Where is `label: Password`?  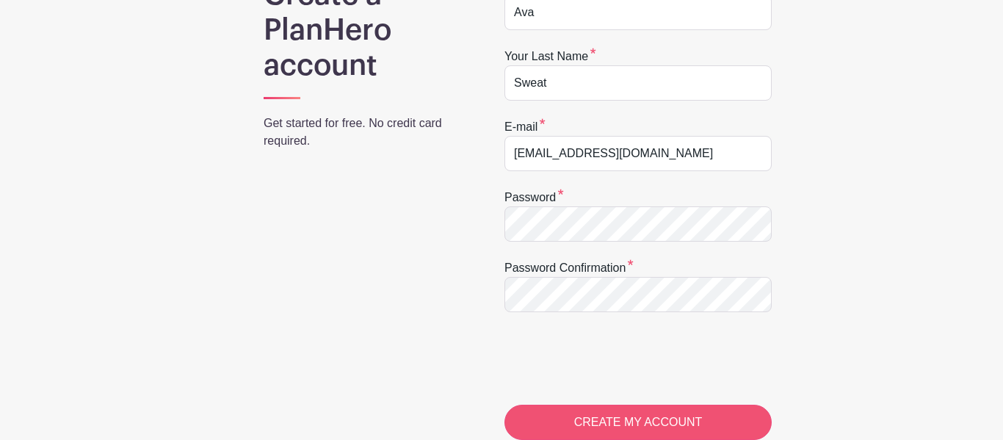
label: Password is located at coordinates (534, 198).